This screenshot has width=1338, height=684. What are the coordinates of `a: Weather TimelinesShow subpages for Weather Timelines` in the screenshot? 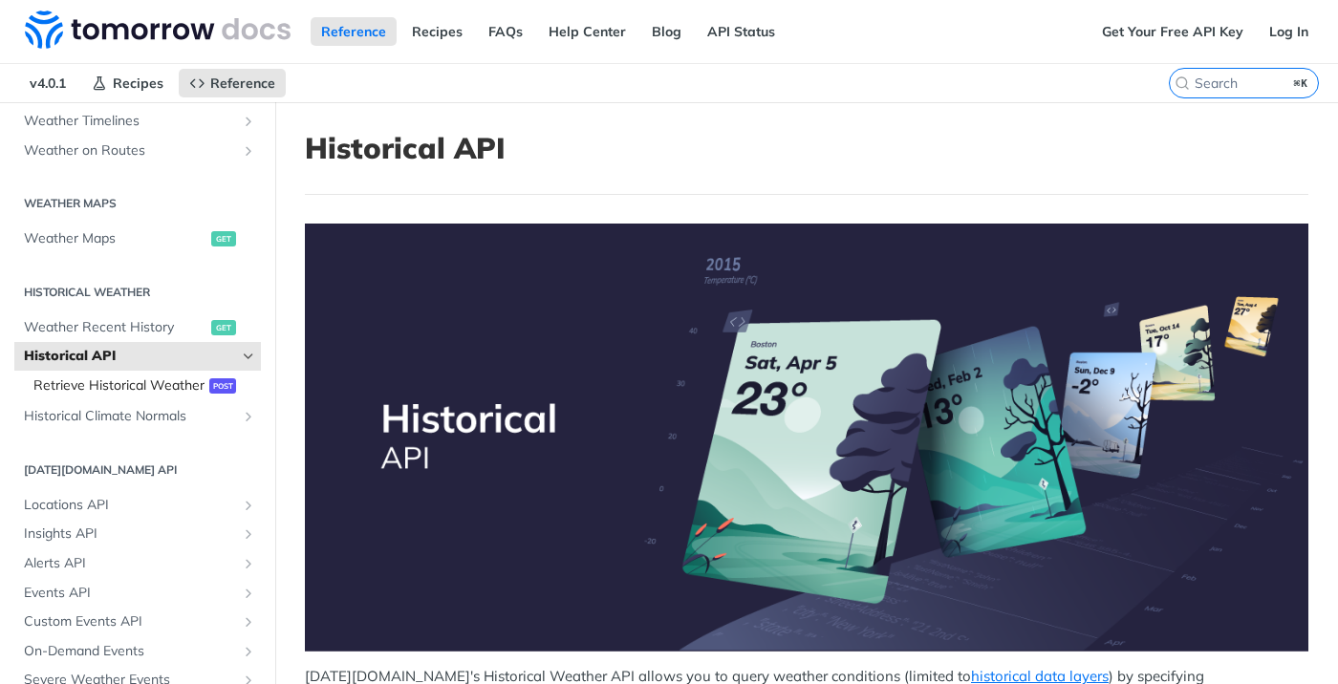 It's located at (138, 121).